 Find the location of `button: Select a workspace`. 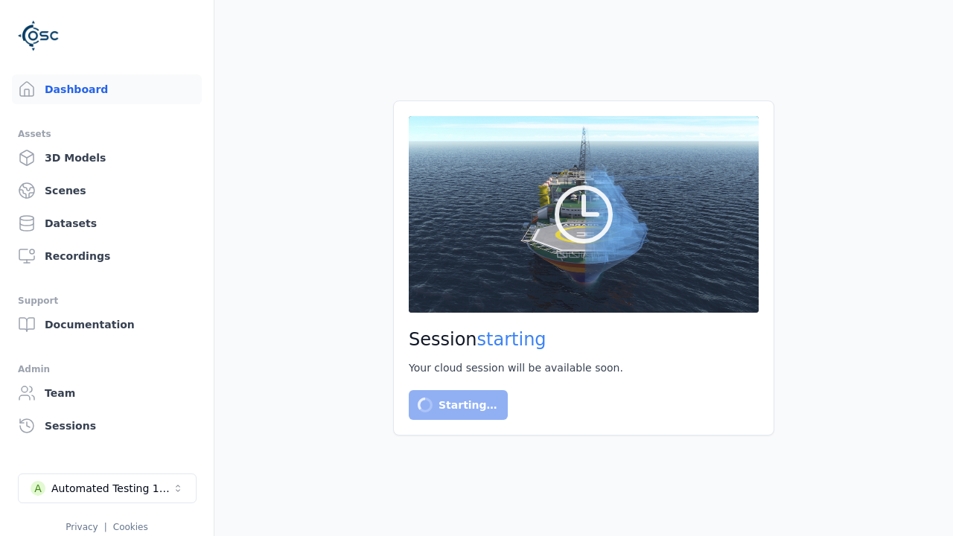

button: Select a workspace is located at coordinates (107, 488).